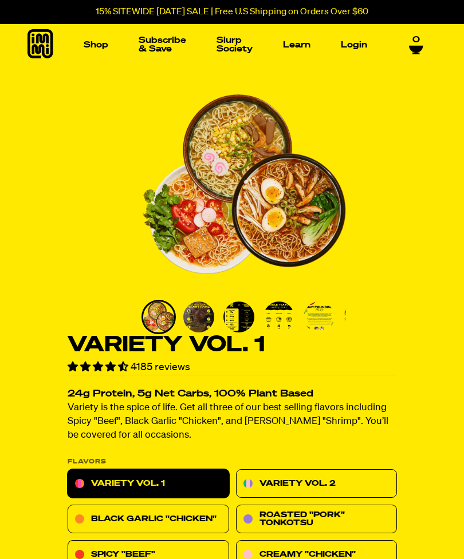 This screenshot has width=464, height=559. What do you see at coordinates (359, 317) in the screenshot?
I see `li: Go to slide 6` at bounding box center [359, 317].